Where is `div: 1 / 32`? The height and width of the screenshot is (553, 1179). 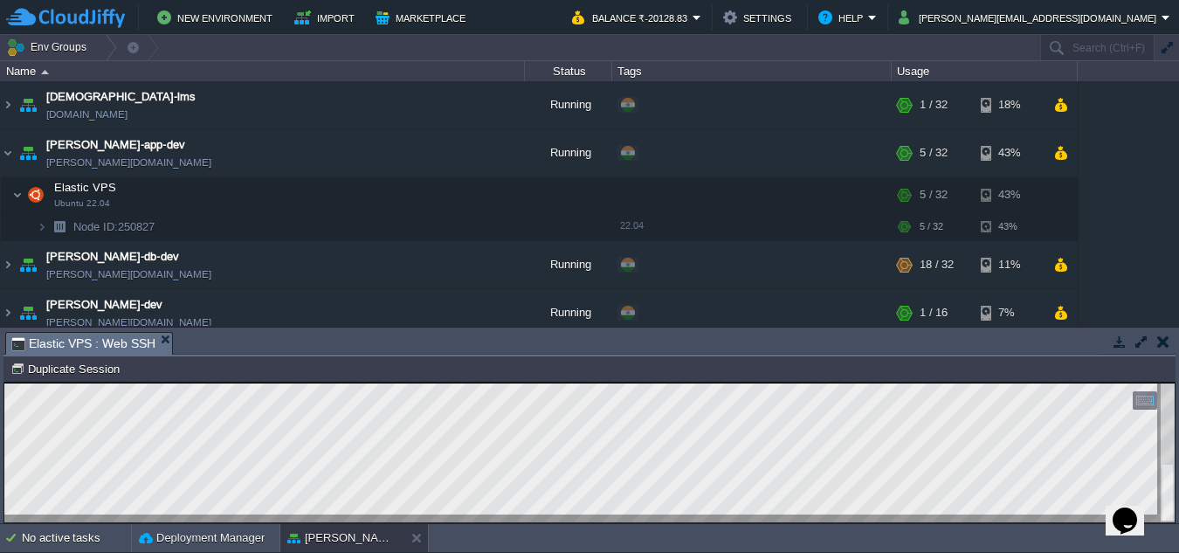 div: 1 / 32 is located at coordinates (934, 105).